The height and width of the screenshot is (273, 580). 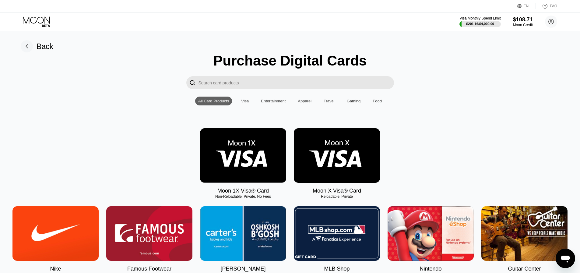 I want to click on div: Visa, so click(x=245, y=101).